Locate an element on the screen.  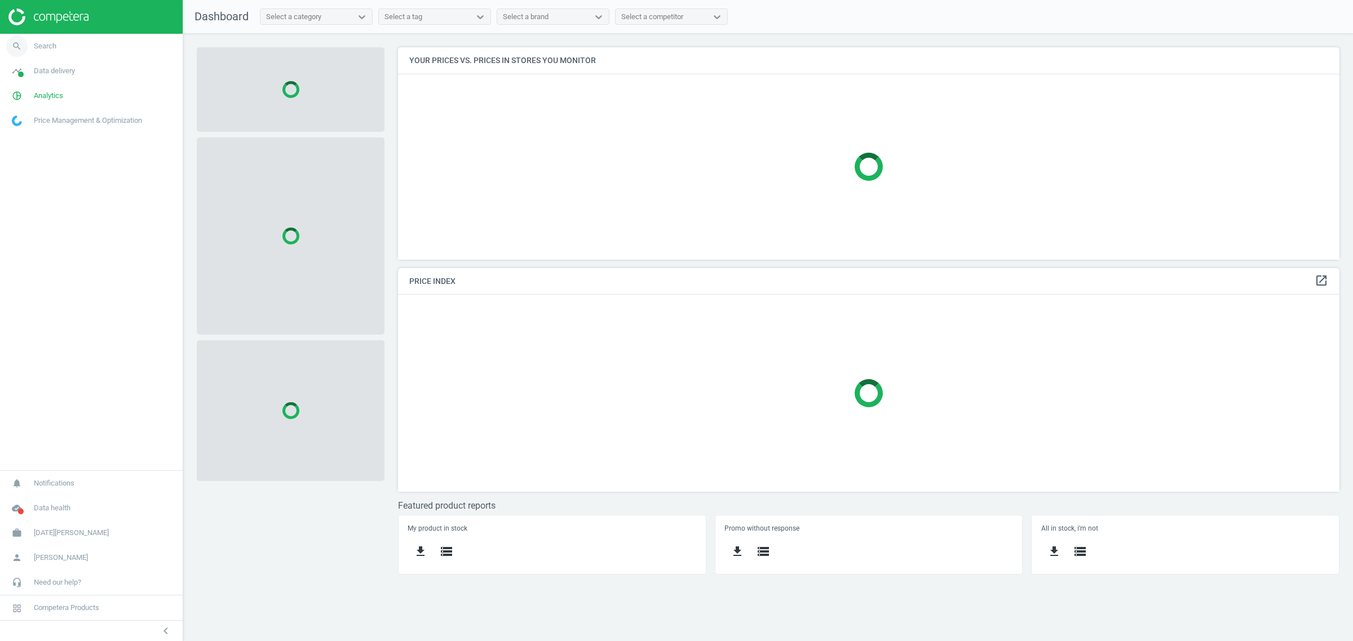
button: chevron_left is located at coordinates (166, 631).